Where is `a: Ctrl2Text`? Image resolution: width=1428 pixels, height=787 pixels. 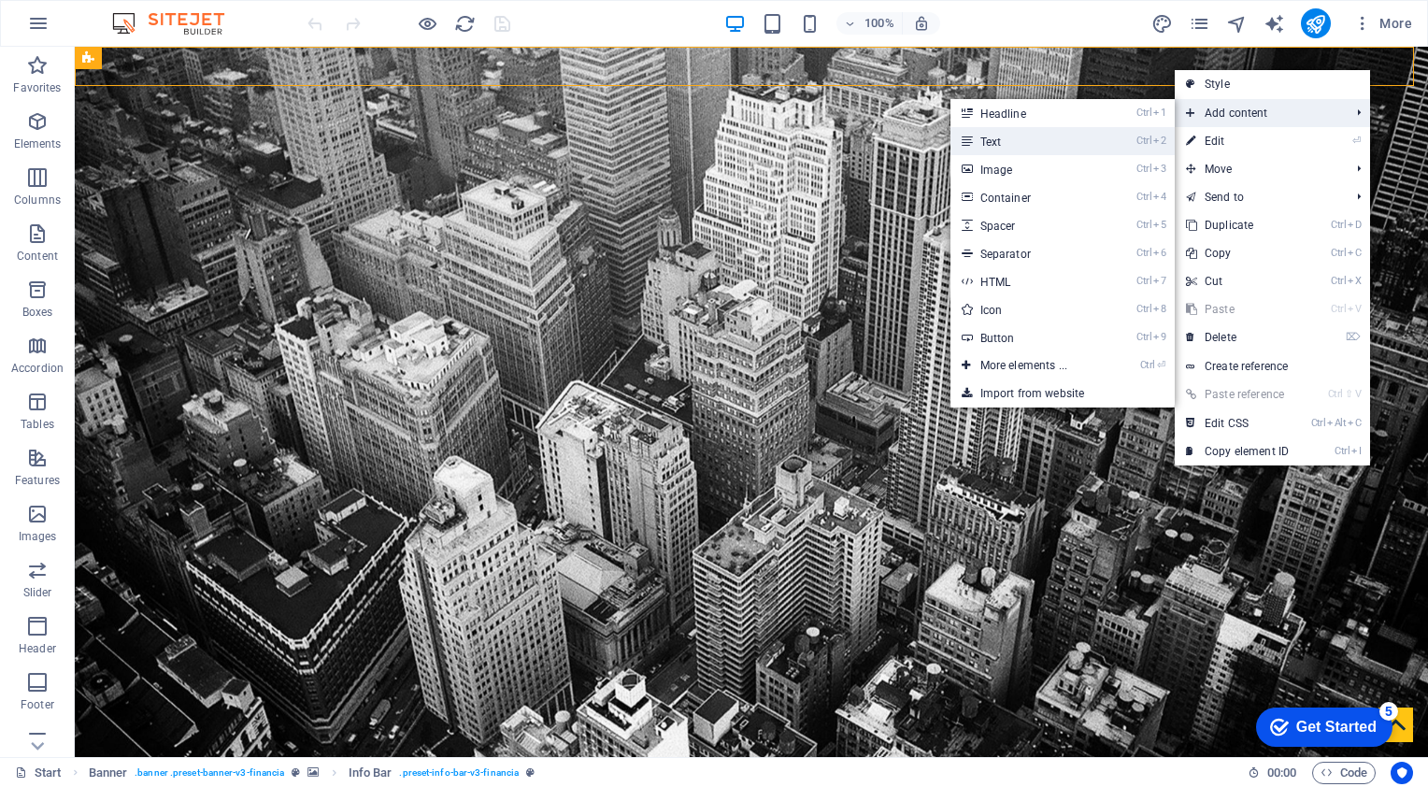
a: Ctrl2Text is located at coordinates (1027, 141).